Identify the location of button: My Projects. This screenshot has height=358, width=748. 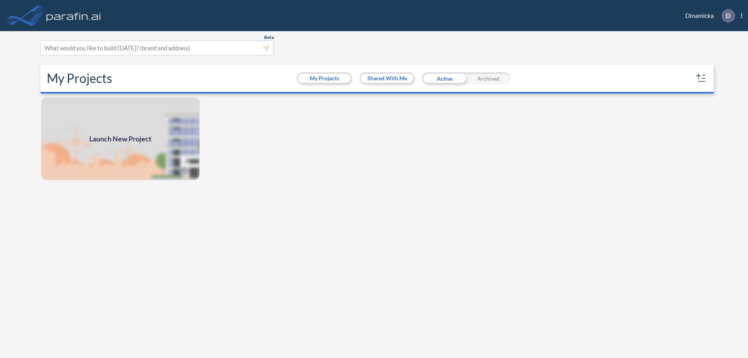
(324, 78).